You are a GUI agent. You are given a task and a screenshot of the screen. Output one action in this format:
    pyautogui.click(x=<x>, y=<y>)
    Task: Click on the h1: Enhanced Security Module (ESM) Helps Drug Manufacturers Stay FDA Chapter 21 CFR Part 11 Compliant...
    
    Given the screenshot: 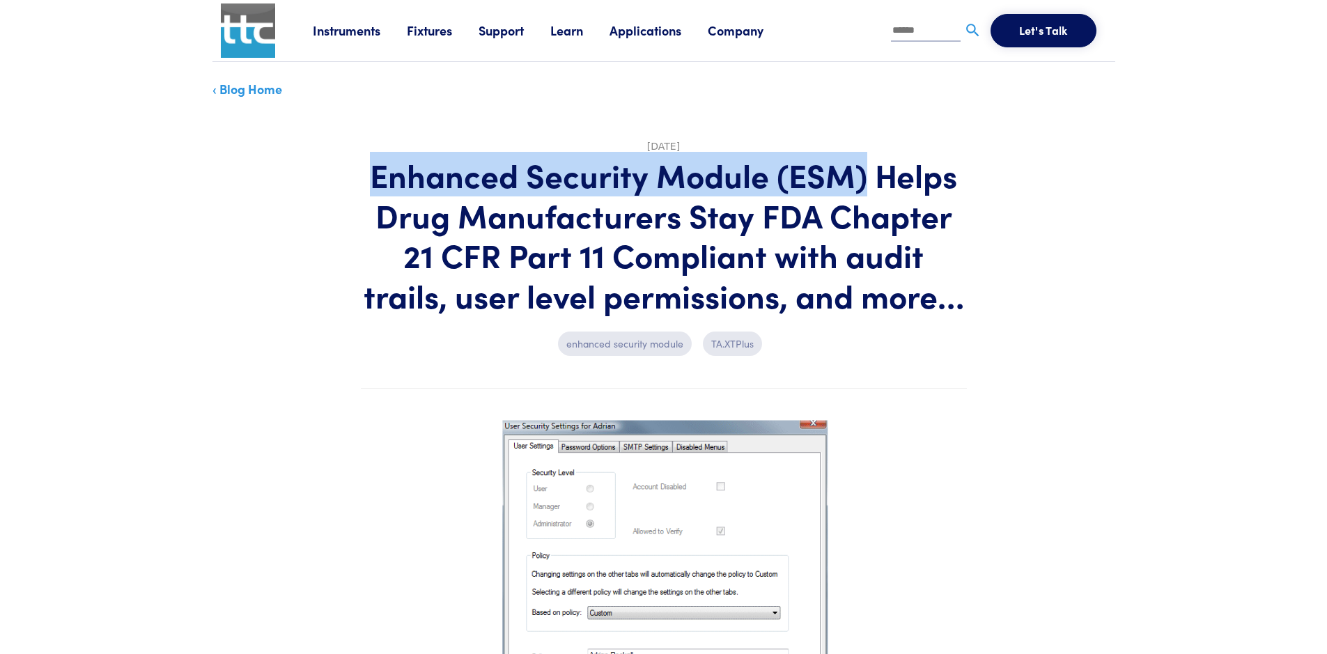 What is the action you would take?
    pyautogui.click(x=664, y=235)
    